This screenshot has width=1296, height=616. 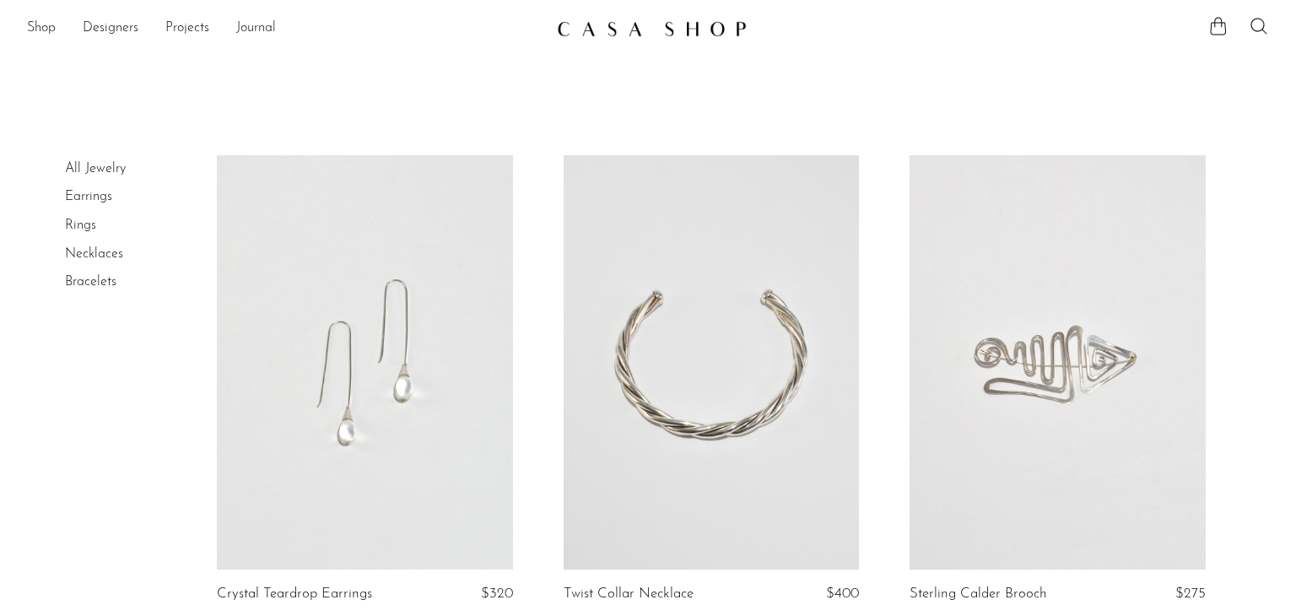 I want to click on a: Rings, so click(x=80, y=225).